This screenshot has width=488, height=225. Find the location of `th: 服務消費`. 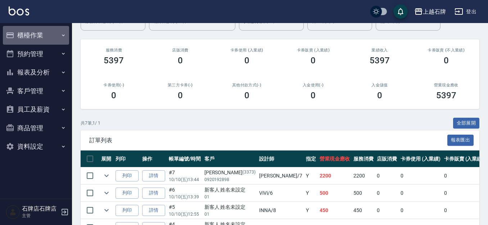

th: 服務消費 is located at coordinates (363, 159).